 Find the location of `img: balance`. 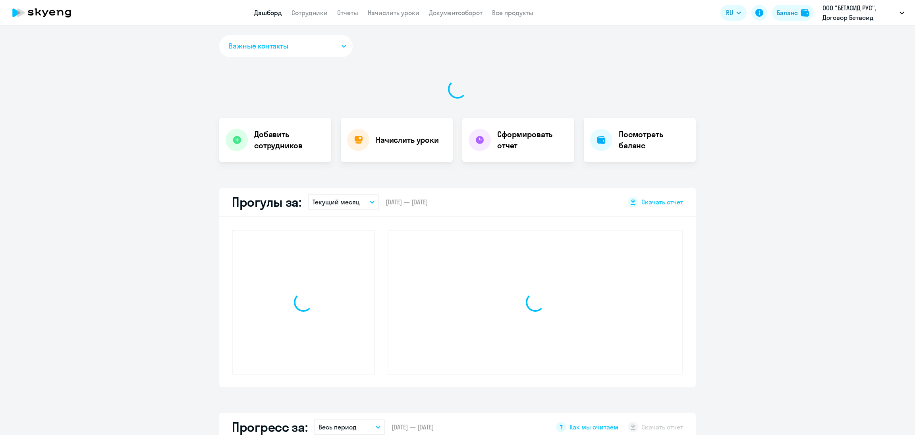

img: balance is located at coordinates (805, 13).